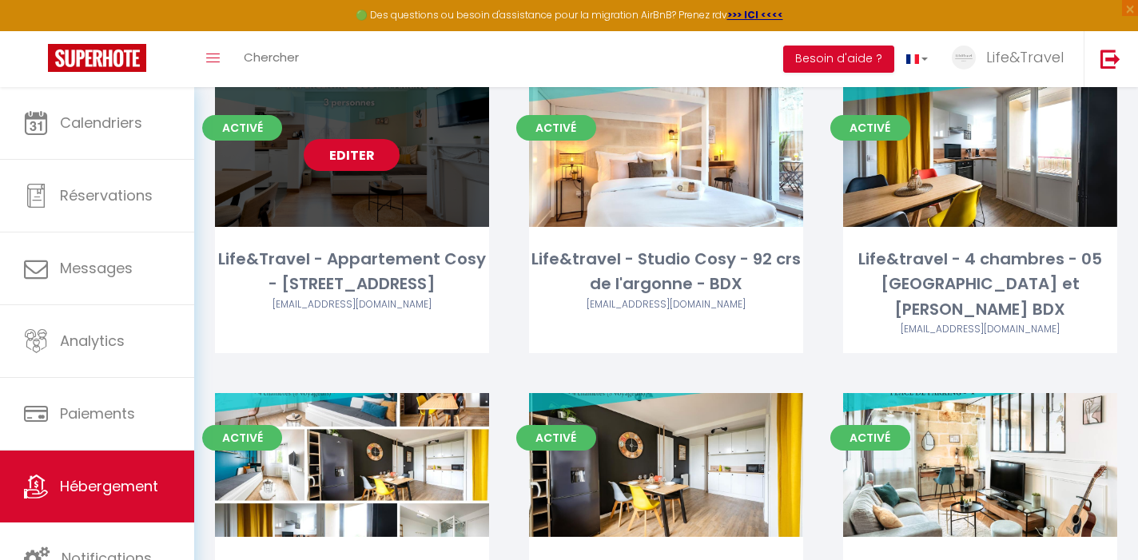 The image size is (1138, 560). Describe the element at coordinates (755, 14) in the screenshot. I see `a: >>> ICI <<<<` at that location.